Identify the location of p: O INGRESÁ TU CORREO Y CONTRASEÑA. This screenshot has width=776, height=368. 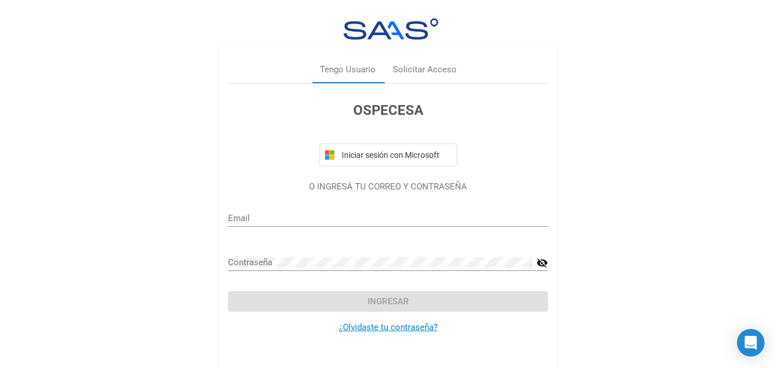
(388, 187).